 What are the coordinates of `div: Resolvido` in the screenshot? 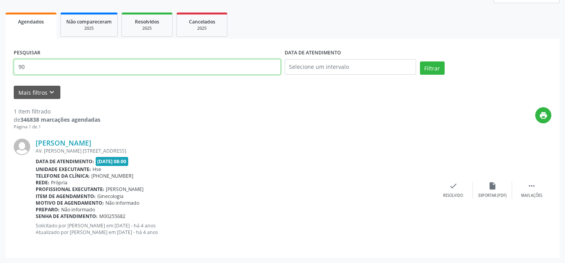 It's located at (453, 196).